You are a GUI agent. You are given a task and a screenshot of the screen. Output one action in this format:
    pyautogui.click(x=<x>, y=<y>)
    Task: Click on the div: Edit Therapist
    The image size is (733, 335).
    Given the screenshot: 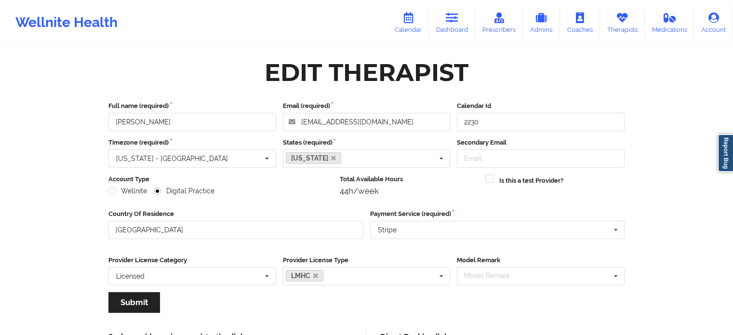 What is the action you would take?
    pyautogui.click(x=366, y=72)
    